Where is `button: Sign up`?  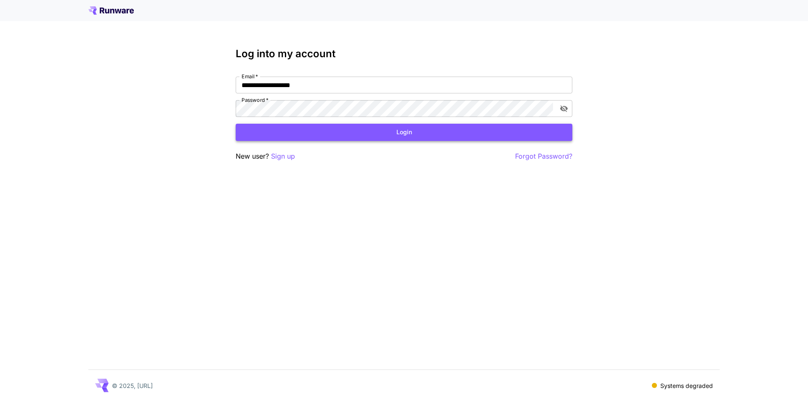 button: Sign up is located at coordinates (283, 156).